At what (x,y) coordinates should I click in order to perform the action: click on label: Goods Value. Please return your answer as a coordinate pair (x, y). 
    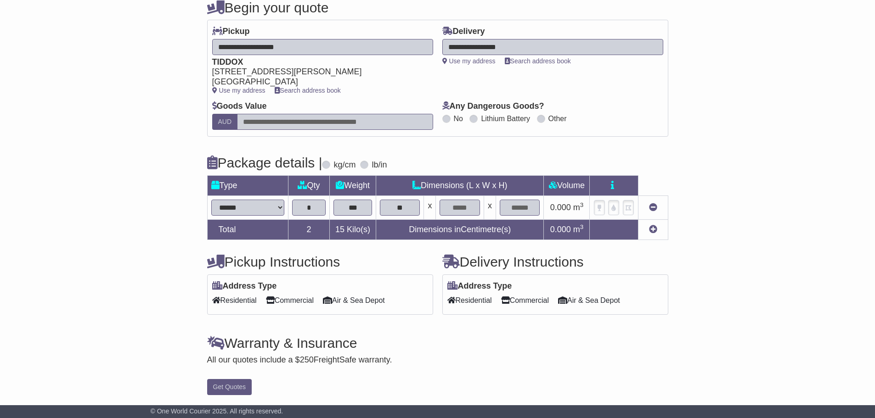
    Looking at the image, I should click on (239, 107).